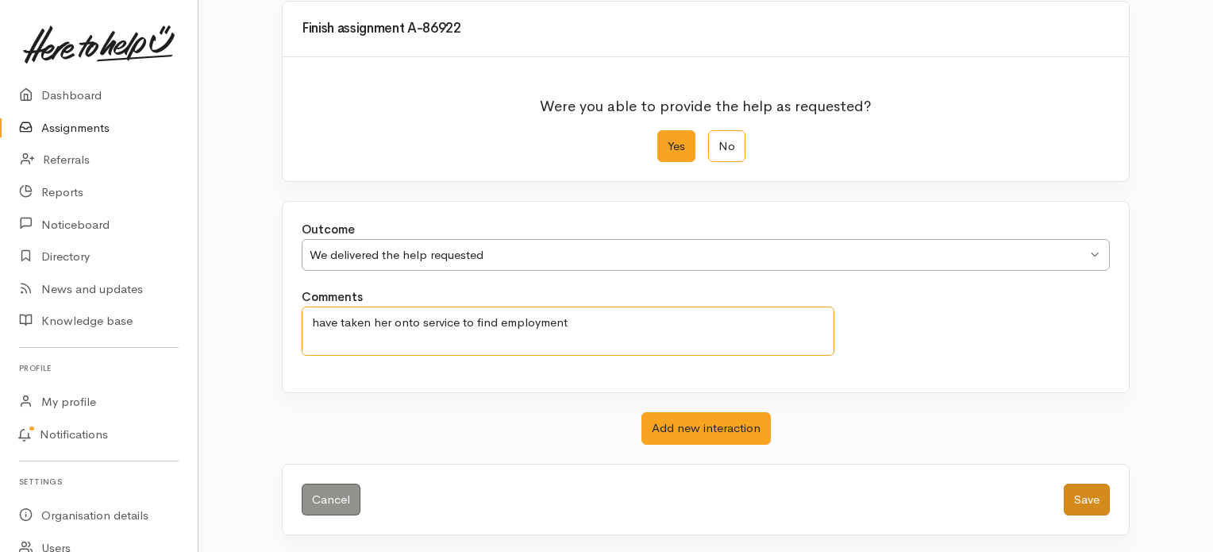 The width and height of the screenshot is (1213, 552). Describe the element at coordinates (328, 230) in the screenshot. I see `label: Outcome` at that location.